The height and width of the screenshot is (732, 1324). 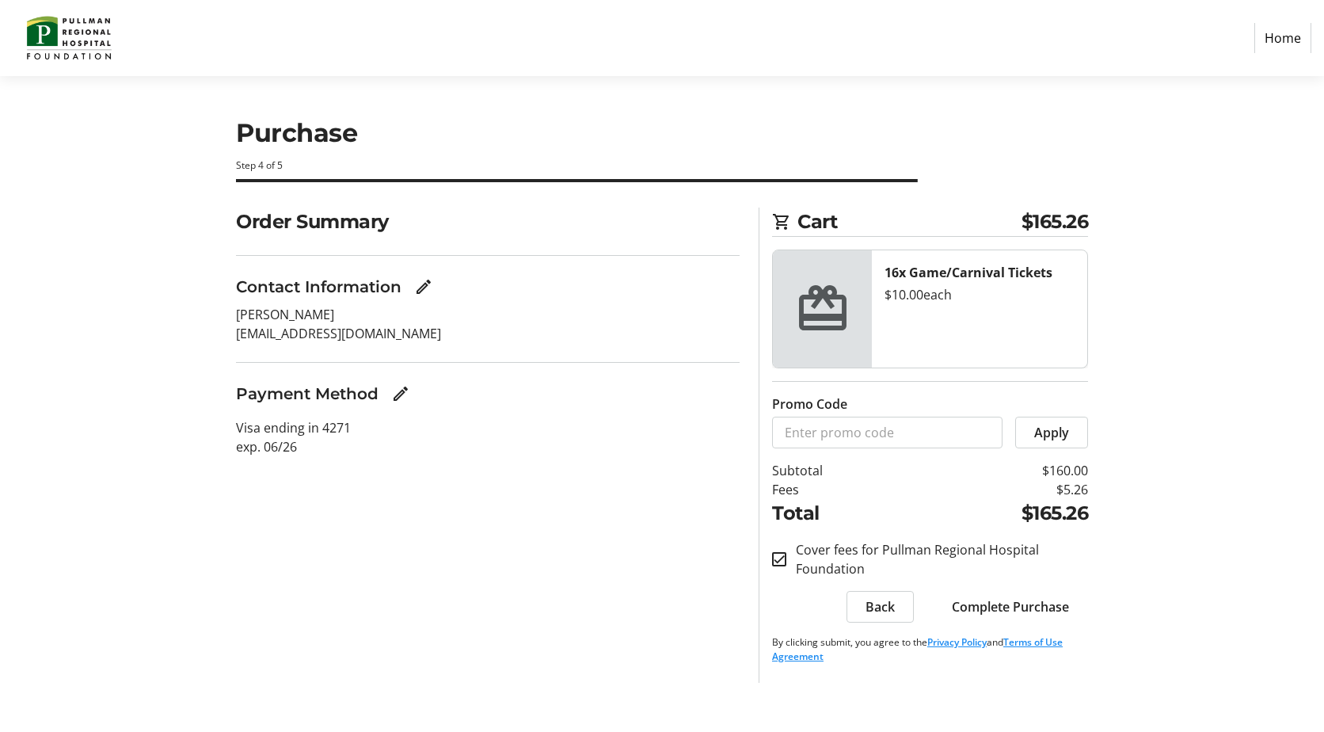 What do you see at coordinates (69, 38) in the screenshot?
I see `img: Pullman Regional Hospital Foundation's Logo` at bounding box center [69, 38].